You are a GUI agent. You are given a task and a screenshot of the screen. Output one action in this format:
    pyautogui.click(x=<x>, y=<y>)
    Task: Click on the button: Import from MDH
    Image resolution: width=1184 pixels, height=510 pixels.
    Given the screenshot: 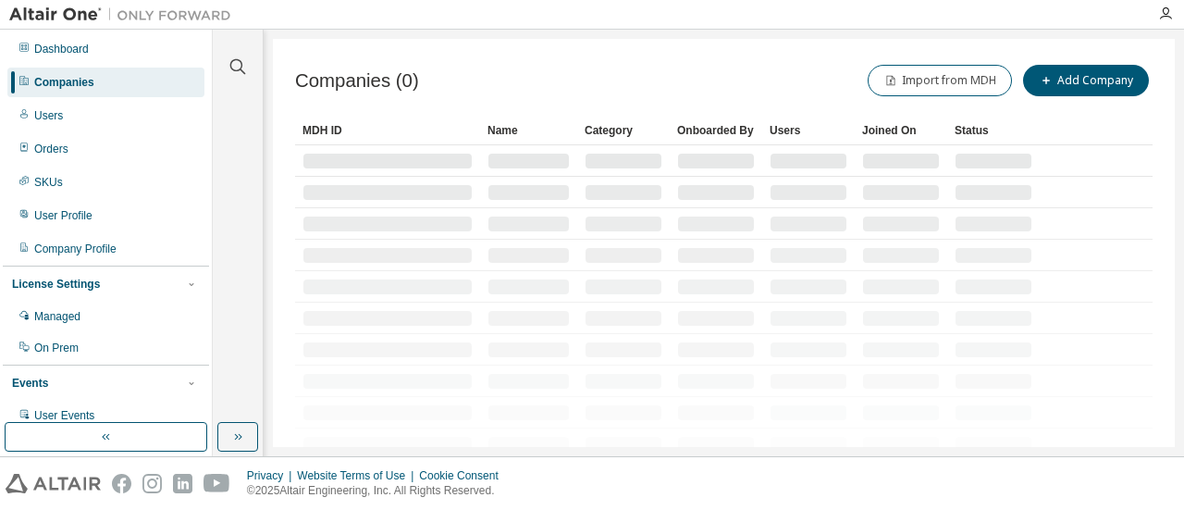 What is the action you would take?
    pyautogui.click(x=940, y=80)
    